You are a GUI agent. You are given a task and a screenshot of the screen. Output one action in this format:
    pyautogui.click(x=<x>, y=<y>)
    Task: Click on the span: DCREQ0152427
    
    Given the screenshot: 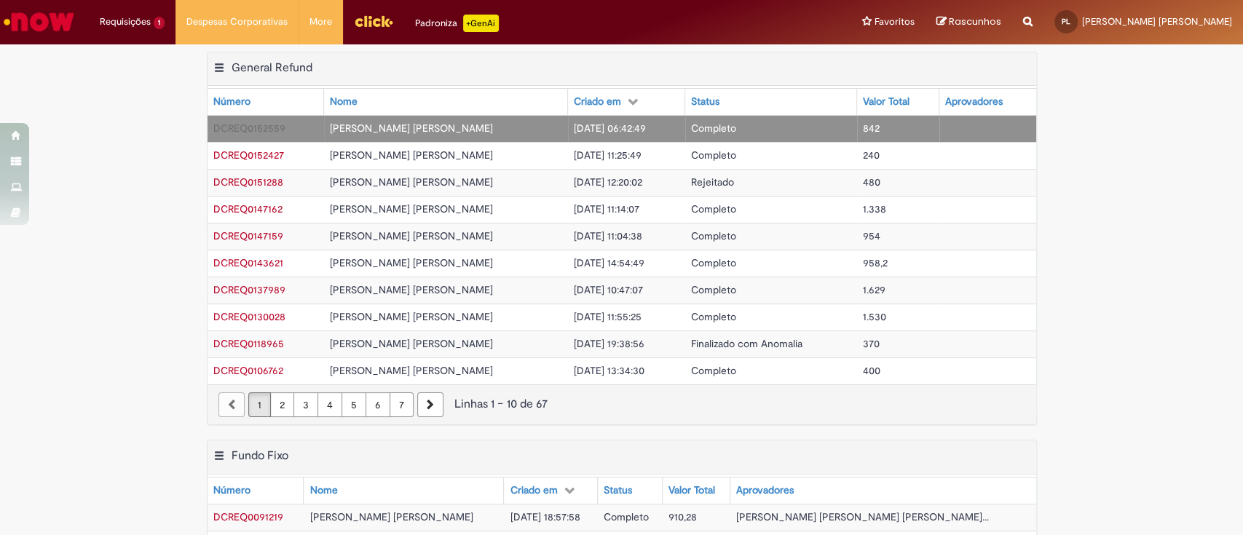 What is the action you would take?
    pyautogui.click(x=248, y=155)
    